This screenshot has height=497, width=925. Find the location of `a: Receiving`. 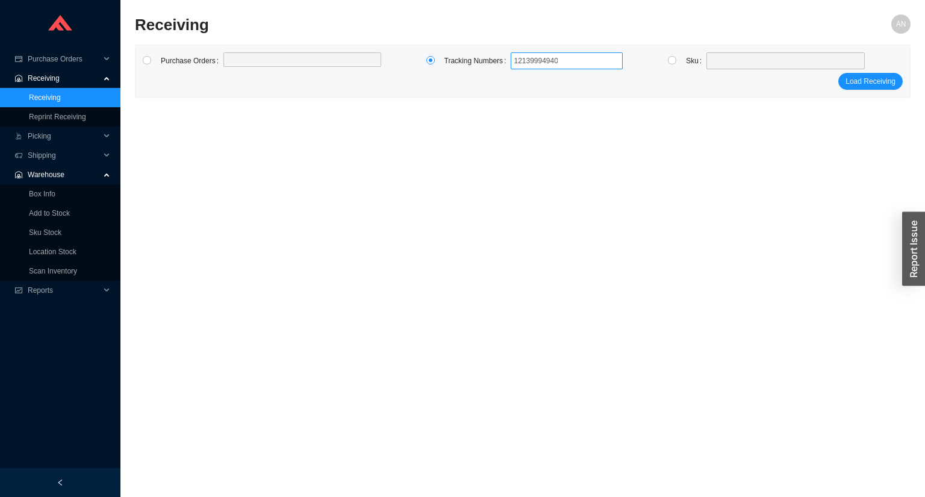

a: Receiving is located at coordinates (45, 98).